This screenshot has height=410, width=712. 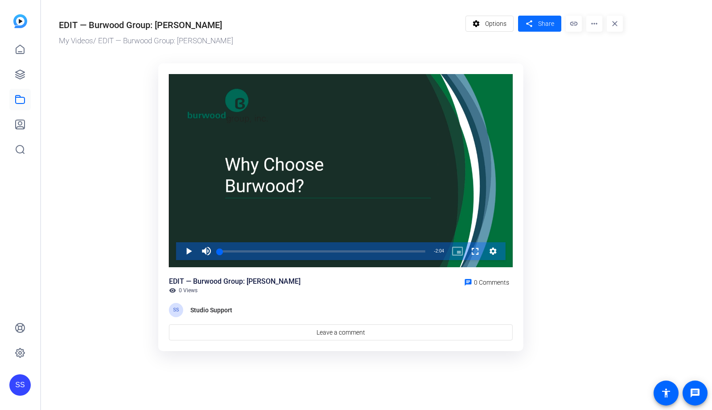 I want to click on mat-icon: share, so click(x=529, y=24).